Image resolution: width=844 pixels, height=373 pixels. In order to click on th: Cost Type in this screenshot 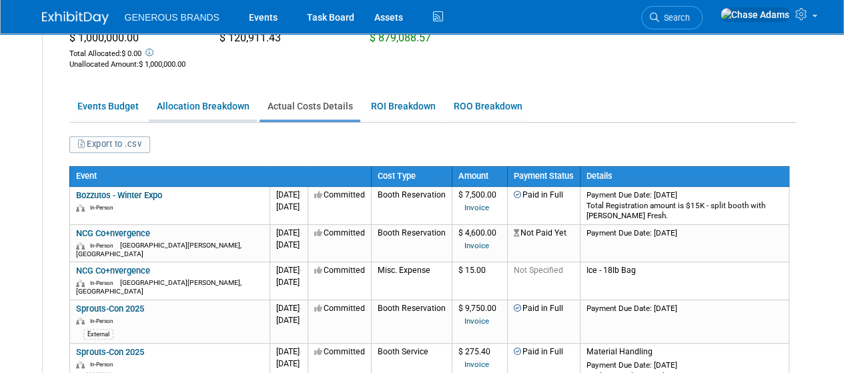, I will do `click(411, 177)`.